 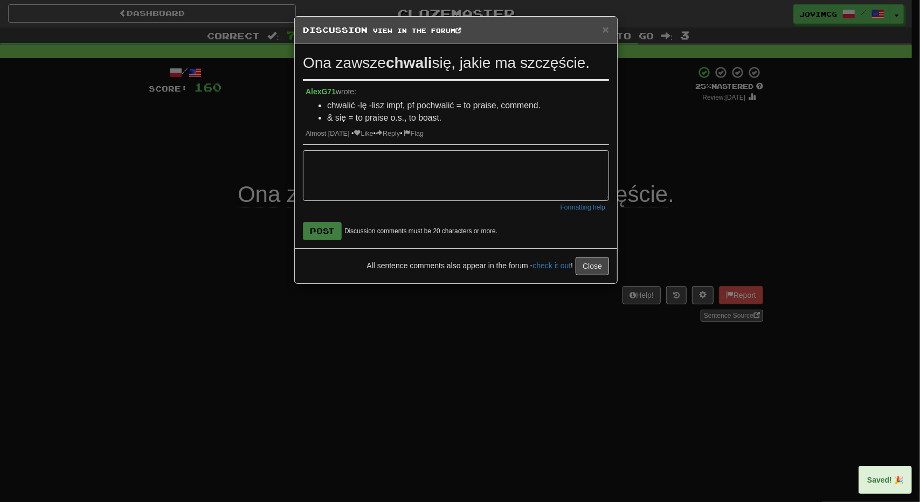 I want to click on button: Formatting help, so click(x=583, y=208).